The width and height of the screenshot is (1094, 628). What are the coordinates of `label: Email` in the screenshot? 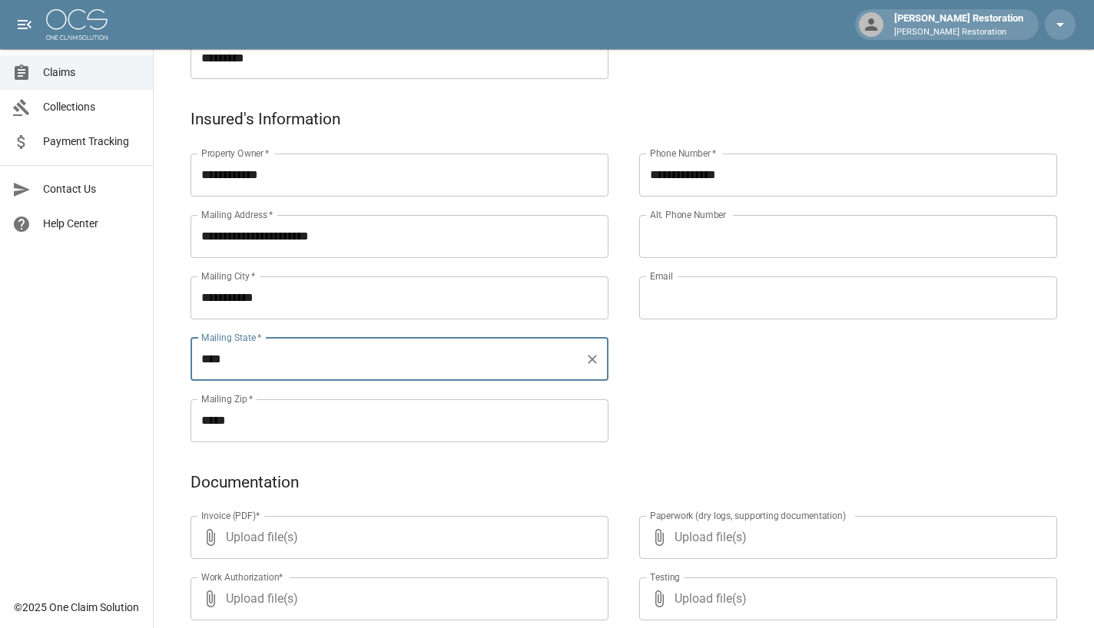 It's located at (661, 276).